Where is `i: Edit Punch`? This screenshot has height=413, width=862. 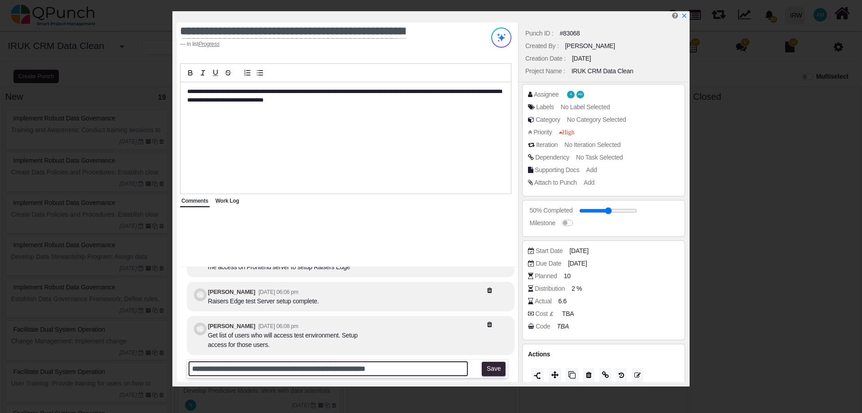
i: Edit Punch is located at coordinates (675, 15).